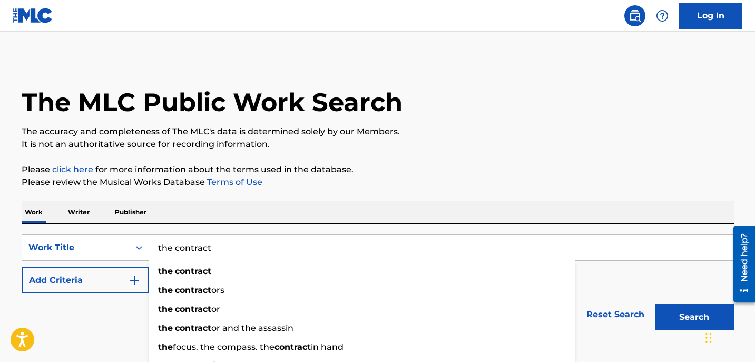  What do you see at coordinates (378, 144) in the screenshot?
I see `p: It is not an authoritative source for recording information.` at bounding box center [378, 144].